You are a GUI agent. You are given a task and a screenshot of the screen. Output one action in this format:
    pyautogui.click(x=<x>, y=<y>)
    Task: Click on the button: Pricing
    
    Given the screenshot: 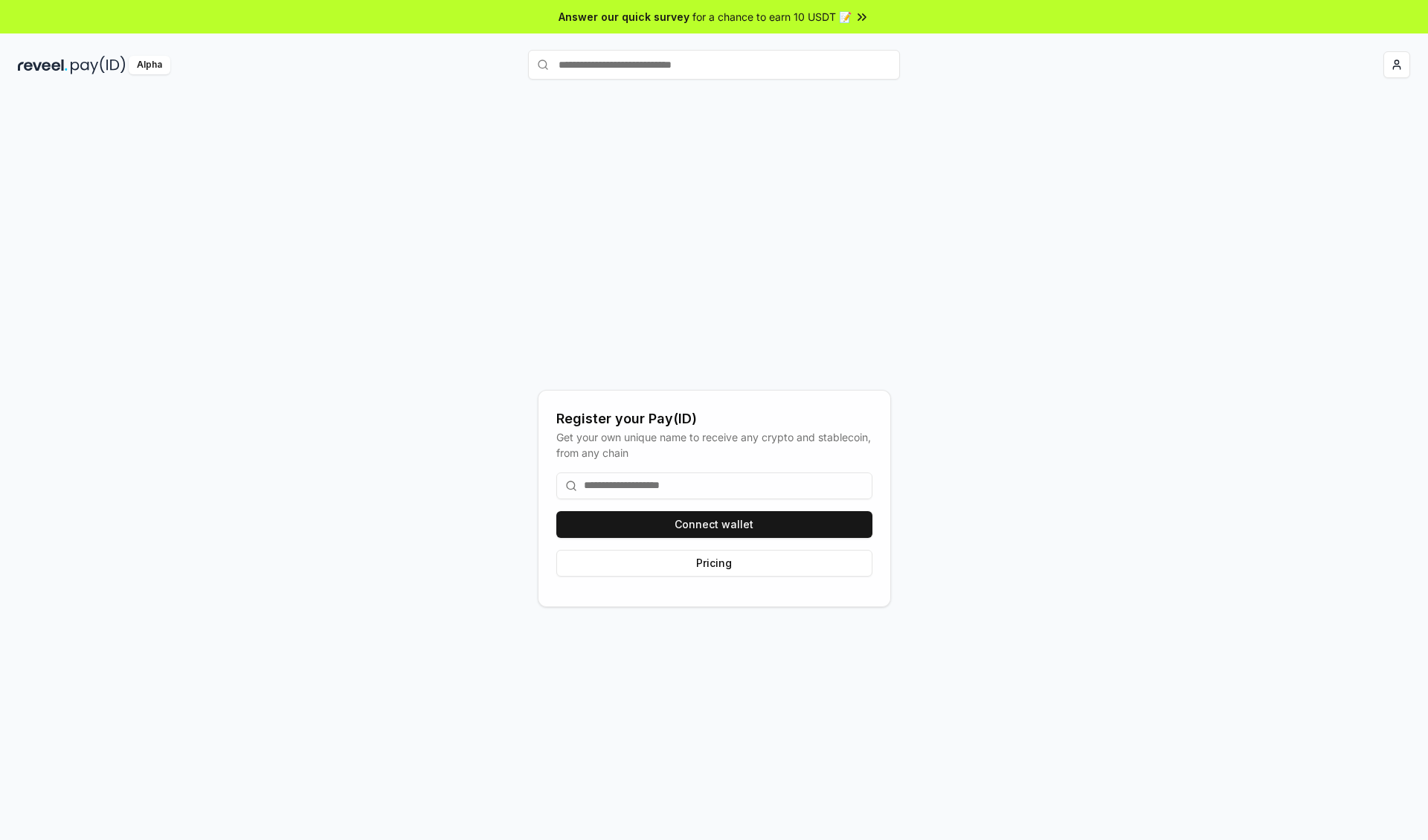 What is the action you would take?
    pyautogui.click(x=714, y=563)
    